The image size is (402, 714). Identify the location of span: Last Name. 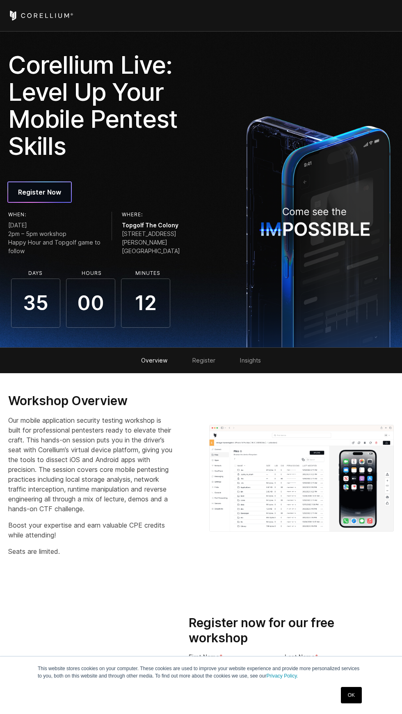
(300, 657).